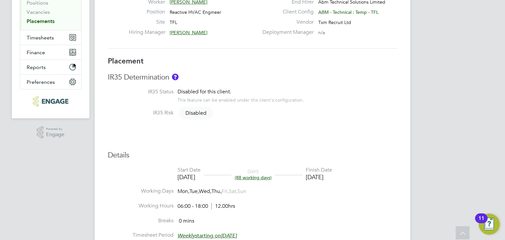  I want to click on label: Working Days, so click(141, 191).